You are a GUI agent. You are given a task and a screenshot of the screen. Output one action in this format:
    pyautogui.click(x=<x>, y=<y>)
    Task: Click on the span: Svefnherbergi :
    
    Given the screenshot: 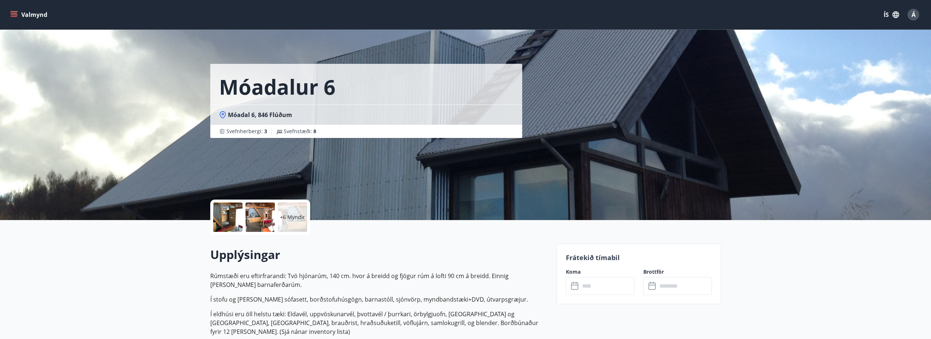 What is the action you would take?
    pyautogui.click(x=247, y=131)
    